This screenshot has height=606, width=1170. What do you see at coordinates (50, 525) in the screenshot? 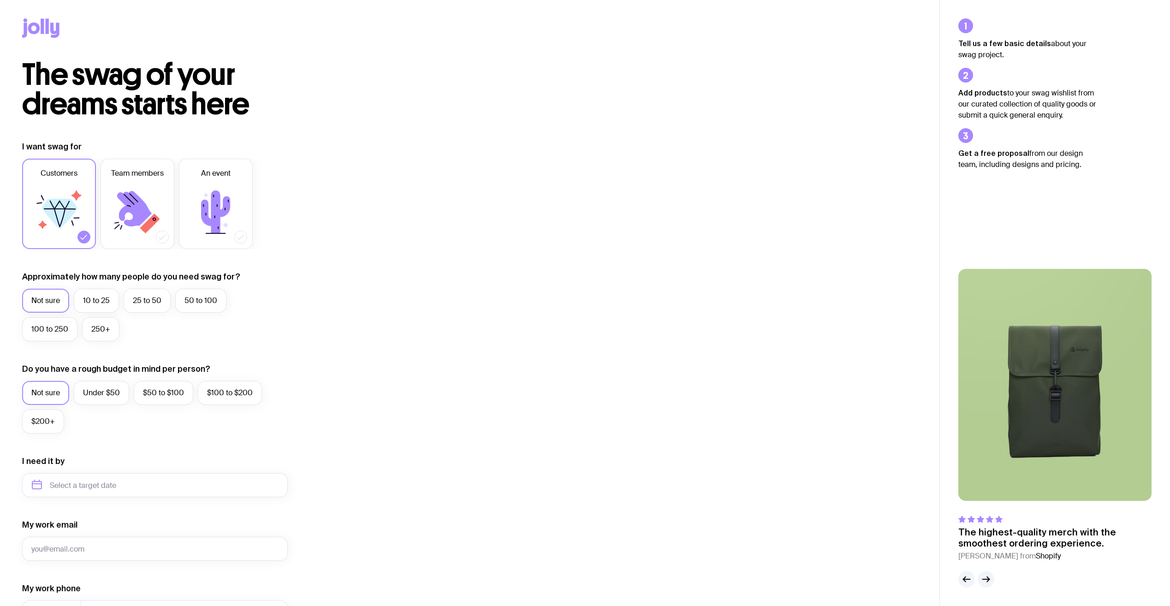
I see `label: My work email` at bounding box center [50, 525].